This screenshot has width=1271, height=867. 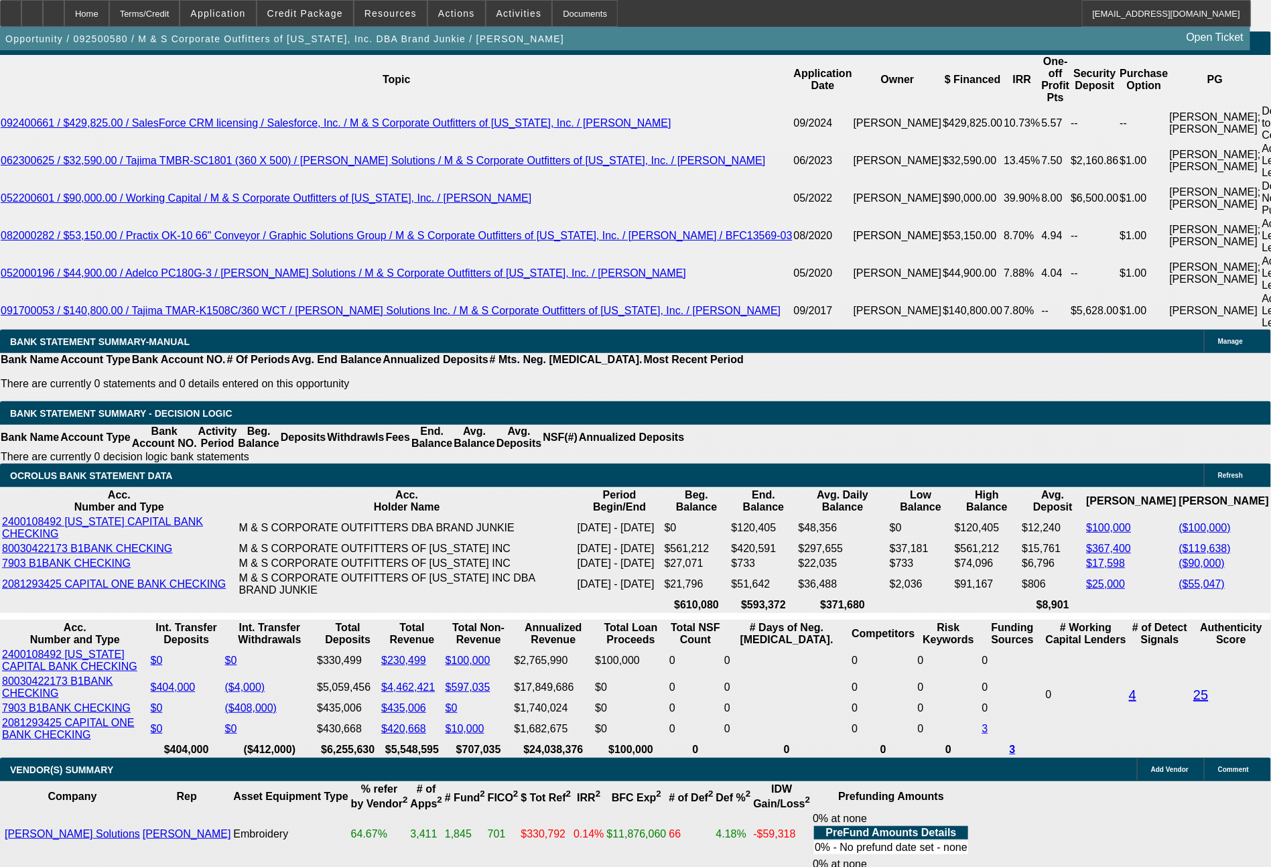 I want to click on b: # of Def, so click(x=692, y=798).